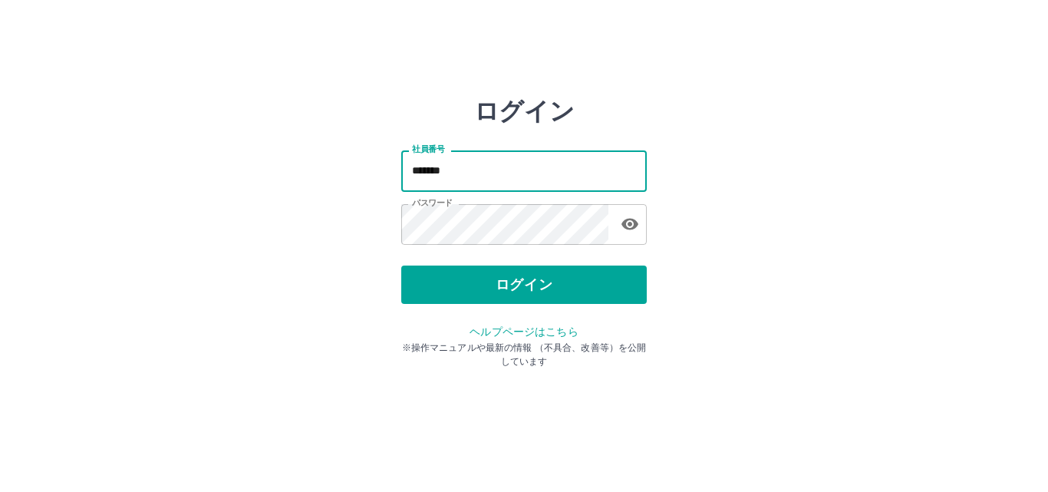  Describe the element at coordinates (524, 285) in the screenshot. I see `button: ログイン` at that location.